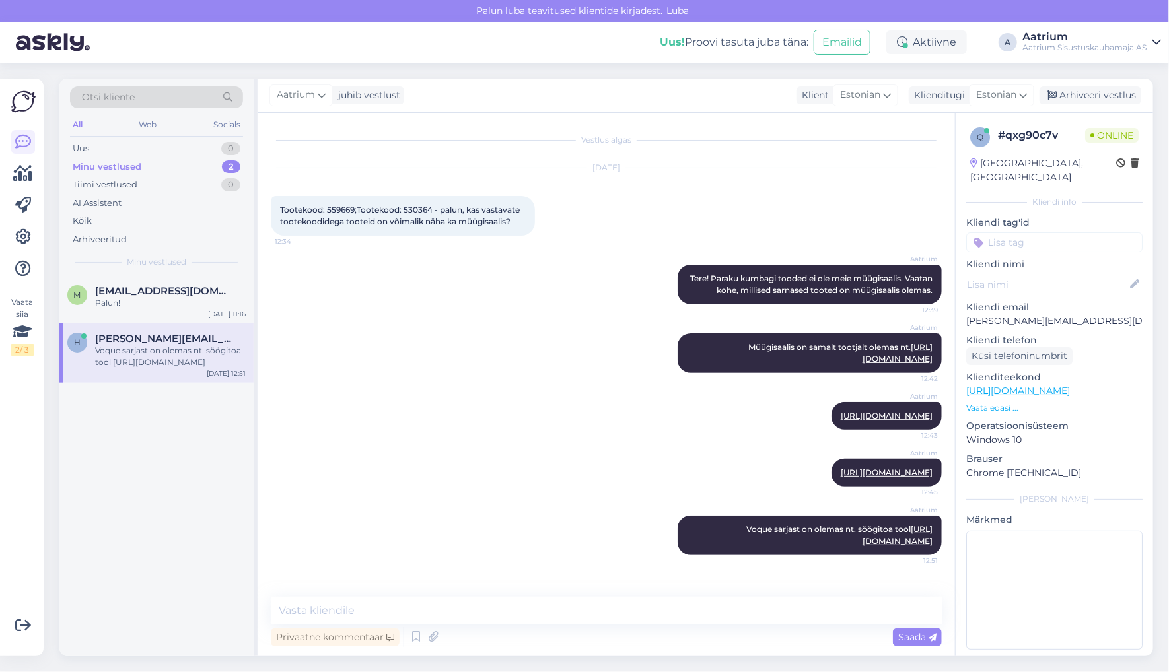  What do you see at coordinates (677, 11) in the screenshot?
I see `span: Luba` at bounding box center [677, 11].